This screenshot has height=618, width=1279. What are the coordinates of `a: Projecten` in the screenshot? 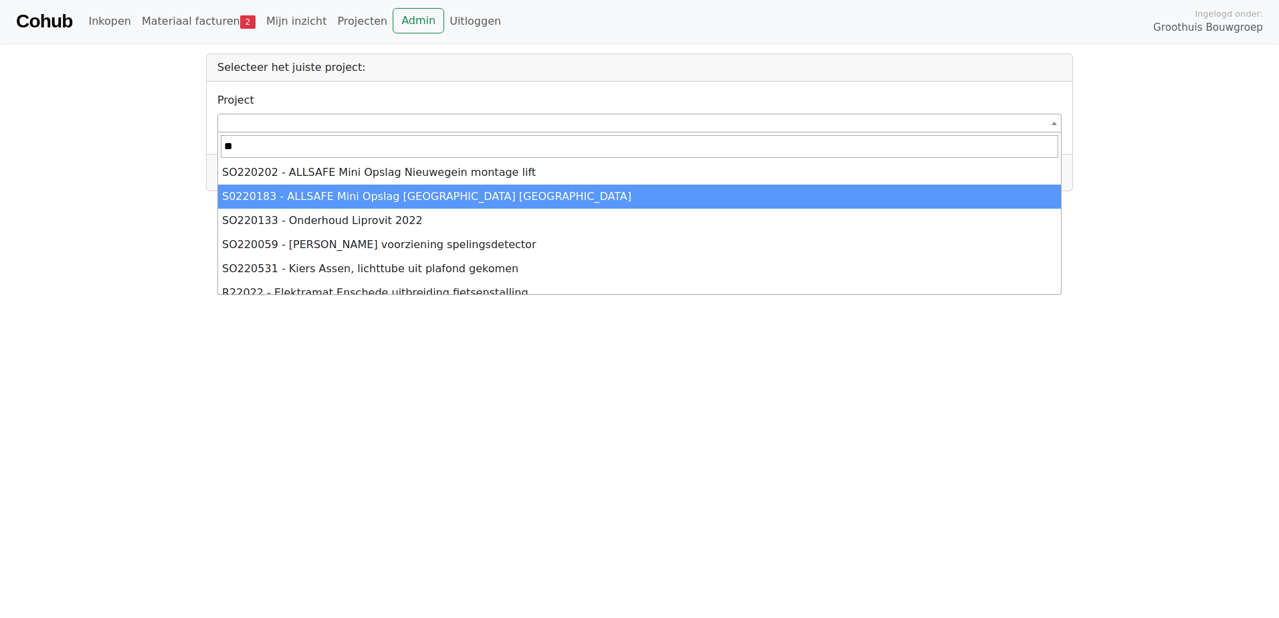 It's located at (362, 21).